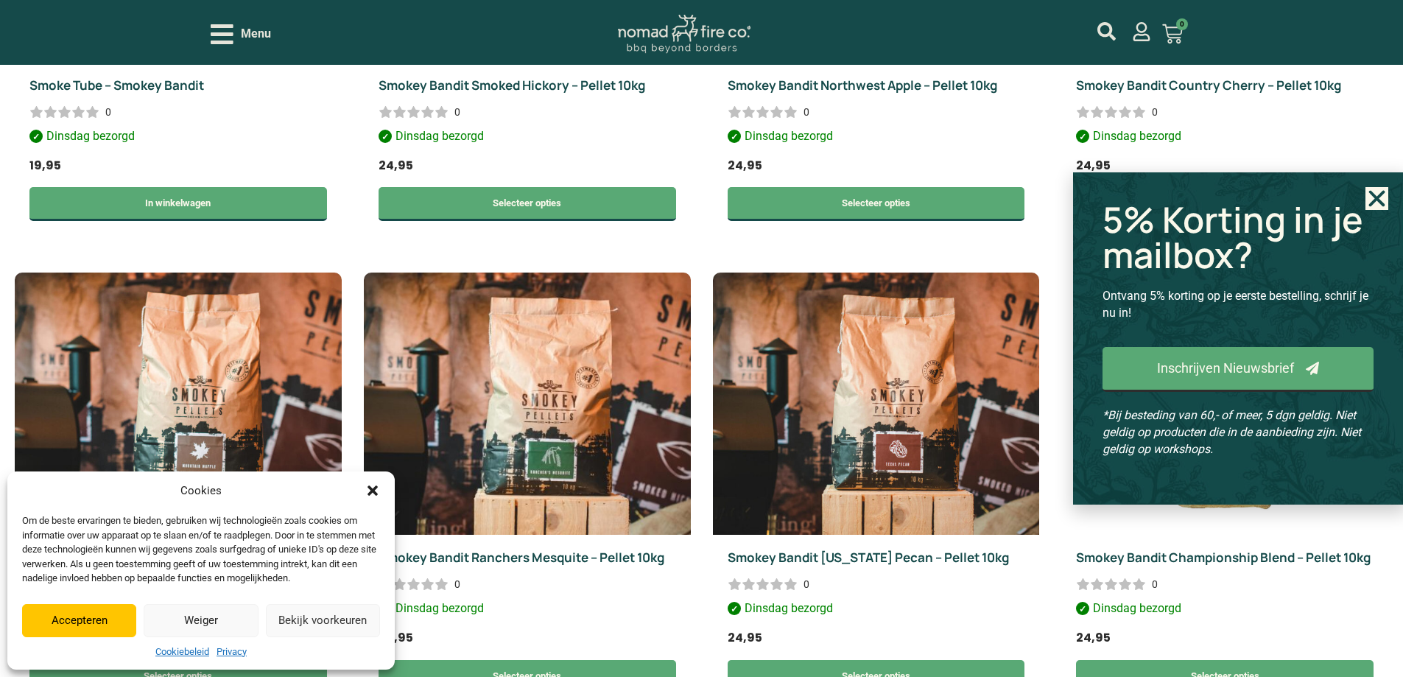  Describe the element at coordinates (1209, 85) in the screenshot. I see `a: Smokey Bandit Country Cherry – Pellet 10kg` at that location.